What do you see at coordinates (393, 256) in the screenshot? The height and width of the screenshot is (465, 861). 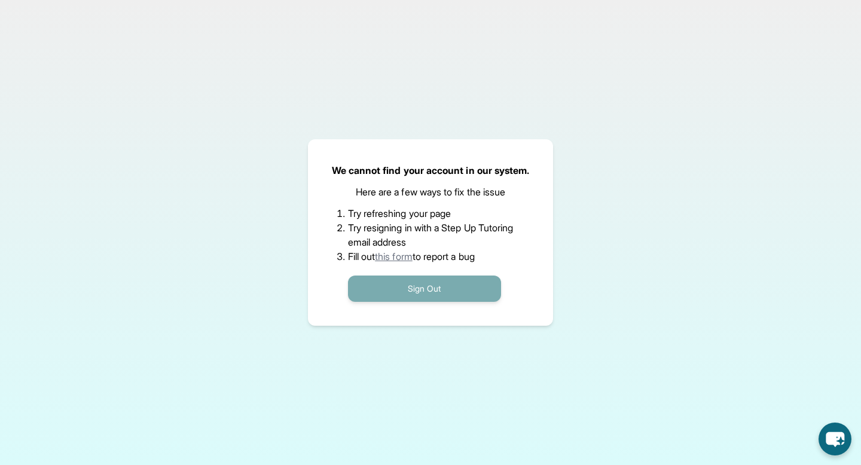 I see `a: this form` at bounding box center [393, 256].